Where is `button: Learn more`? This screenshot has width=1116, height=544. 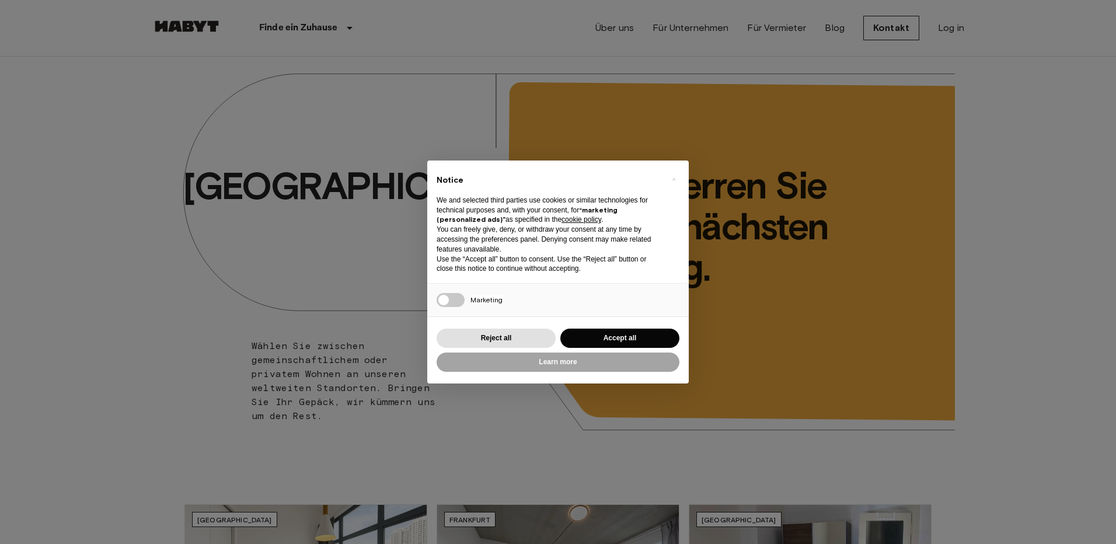
button: Learn more is located at coordinates (558, 362).